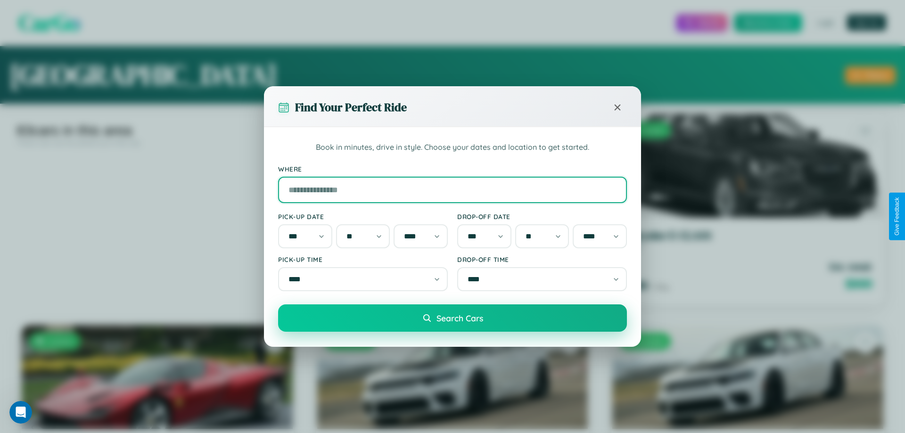  What do you see at coordinates (542, 259) in the screenshot?
I see `label: Drop-off Time` at bounding box center [542, 259].